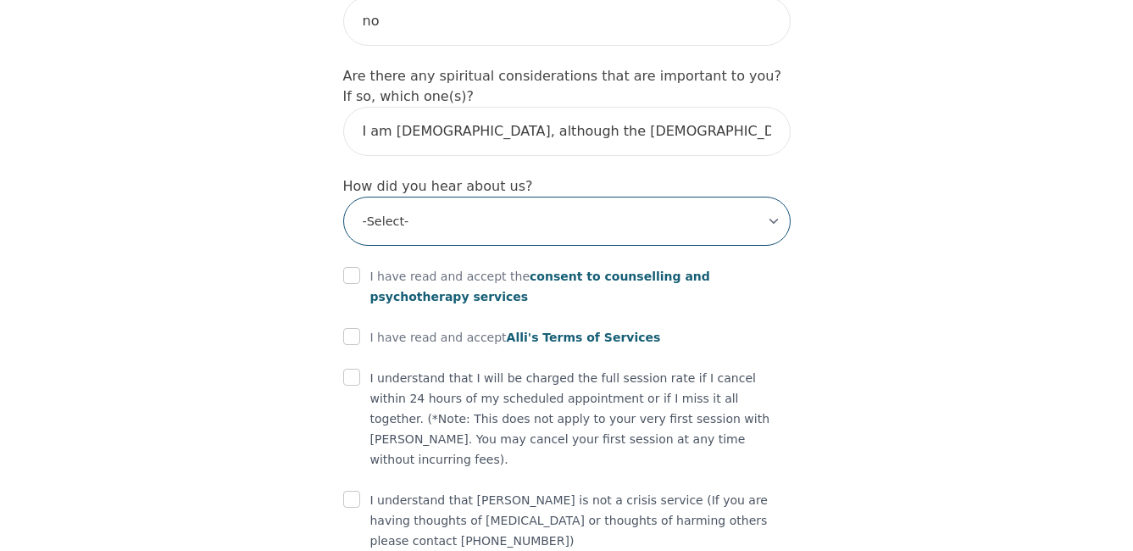  I want to click on label: How did you hear about us?, so click(438, 186).